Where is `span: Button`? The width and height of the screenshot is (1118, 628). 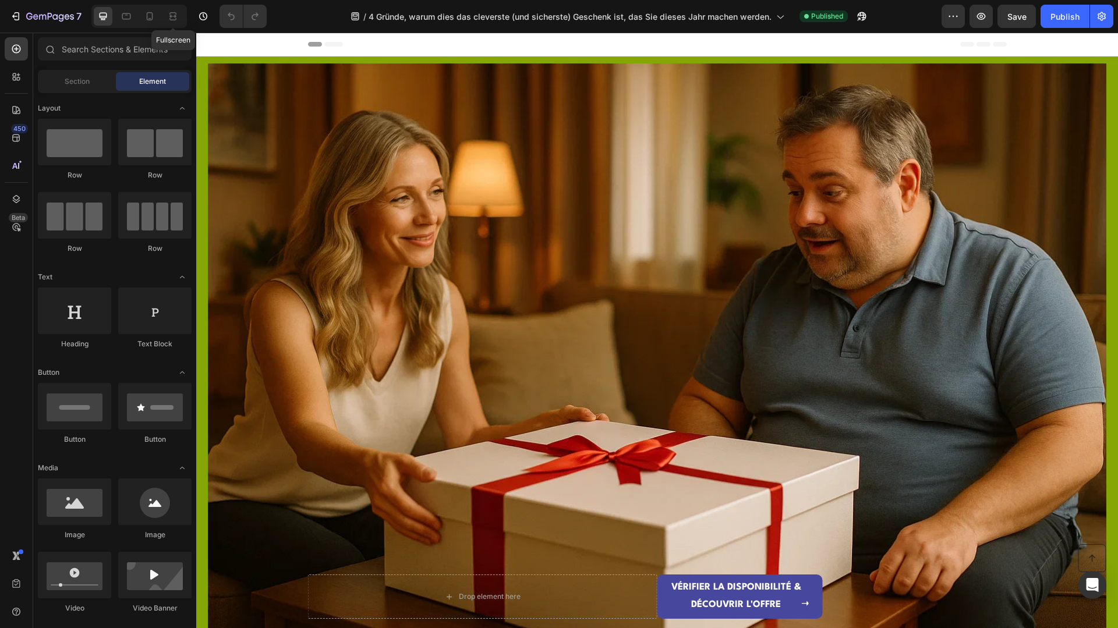
span: Button is located at coordinates (48, 373).